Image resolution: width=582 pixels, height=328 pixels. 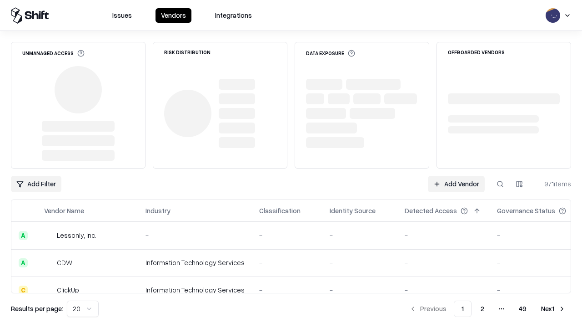 What do you see at coordinates (488, 309) in the screenshot?
I see `nav: pagination` at bounding box center [488, 309].